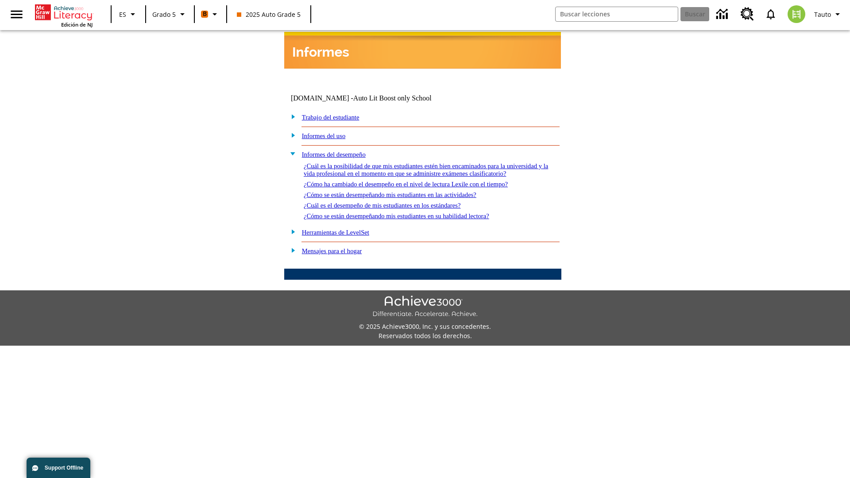 The height and width of the screenshot is (478, 850). Describe the element at coordinates (170, 14) in the screenshot. I see `button: Grado: Grado 5, Elige un grado` at that location.